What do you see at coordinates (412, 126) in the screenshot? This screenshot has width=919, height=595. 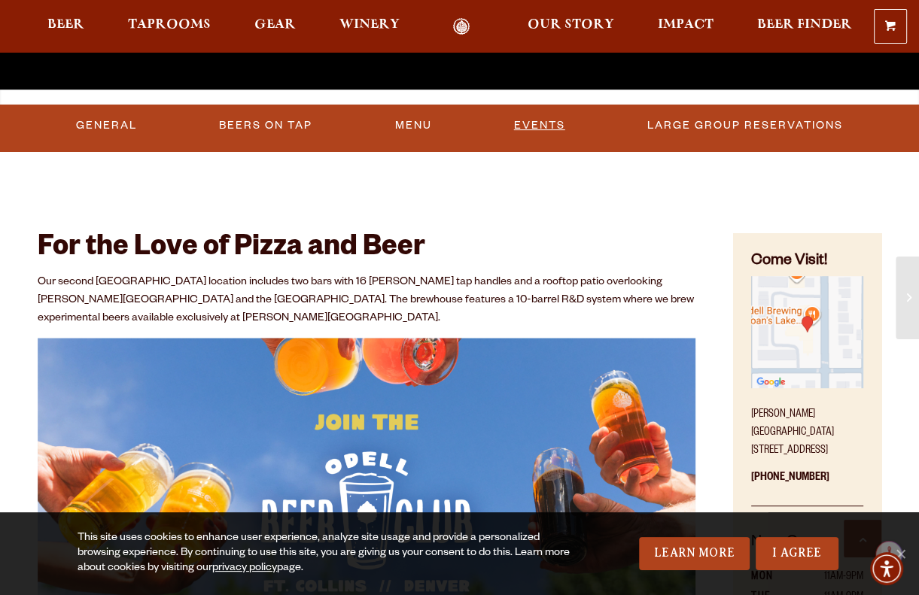 I see `a: Menu` at bounding box center [412, 126].